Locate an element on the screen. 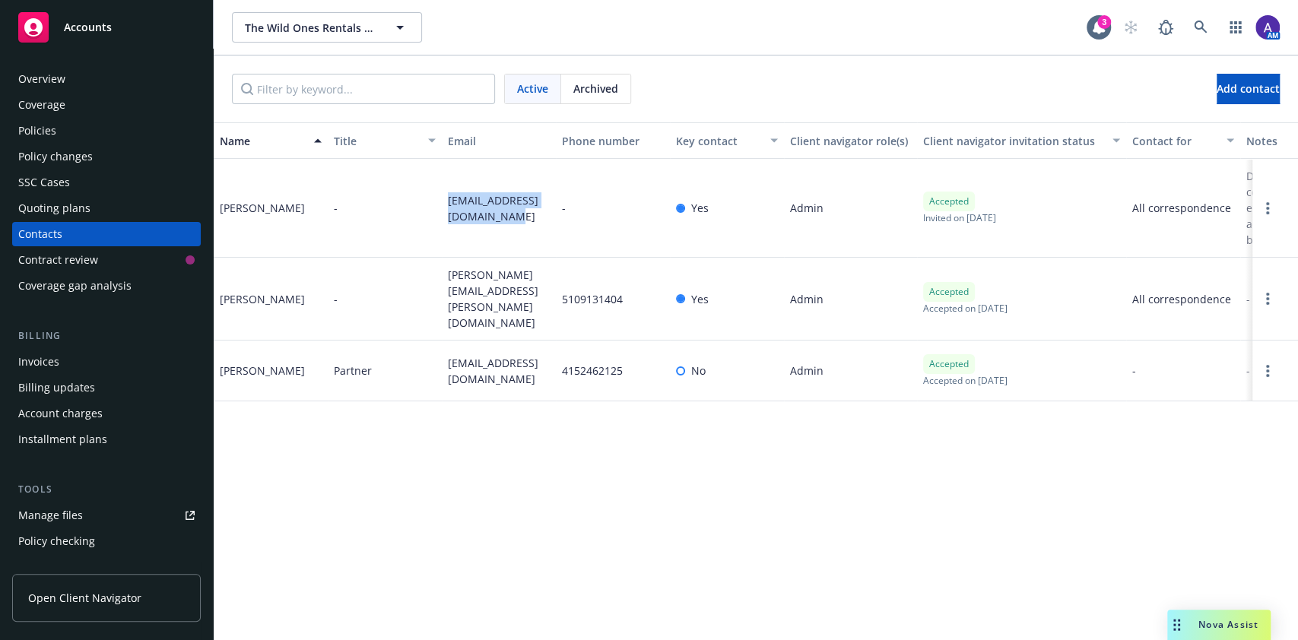 The width and height of the screenshot is (1298, 640). div: Phone number is located at coordinates (613, 141).